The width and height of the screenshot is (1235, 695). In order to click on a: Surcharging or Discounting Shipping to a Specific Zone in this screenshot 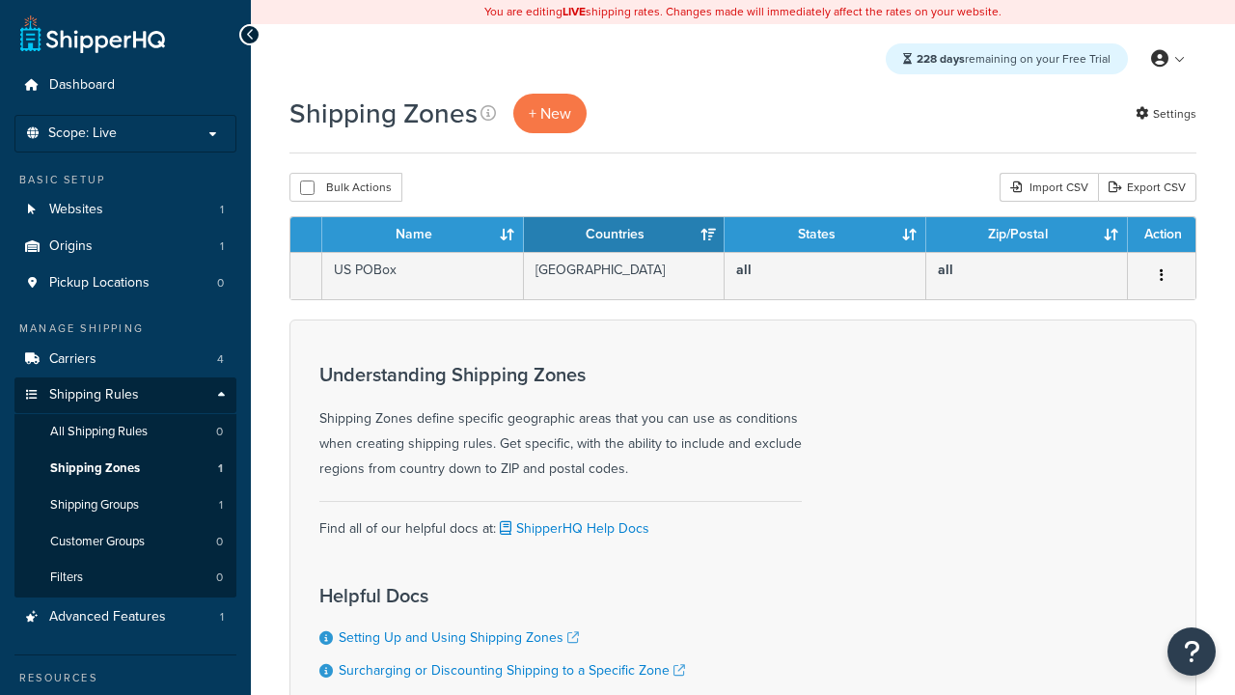, I will do `click(512, 670)`.